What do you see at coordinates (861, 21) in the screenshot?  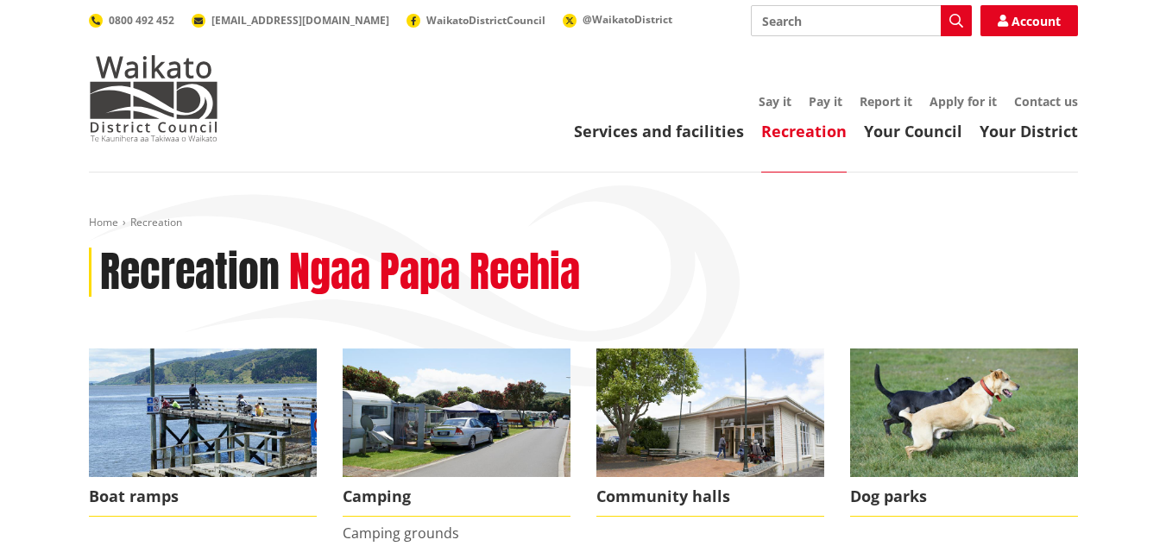 I see `input: Search input` at bounding box center [861, 21].